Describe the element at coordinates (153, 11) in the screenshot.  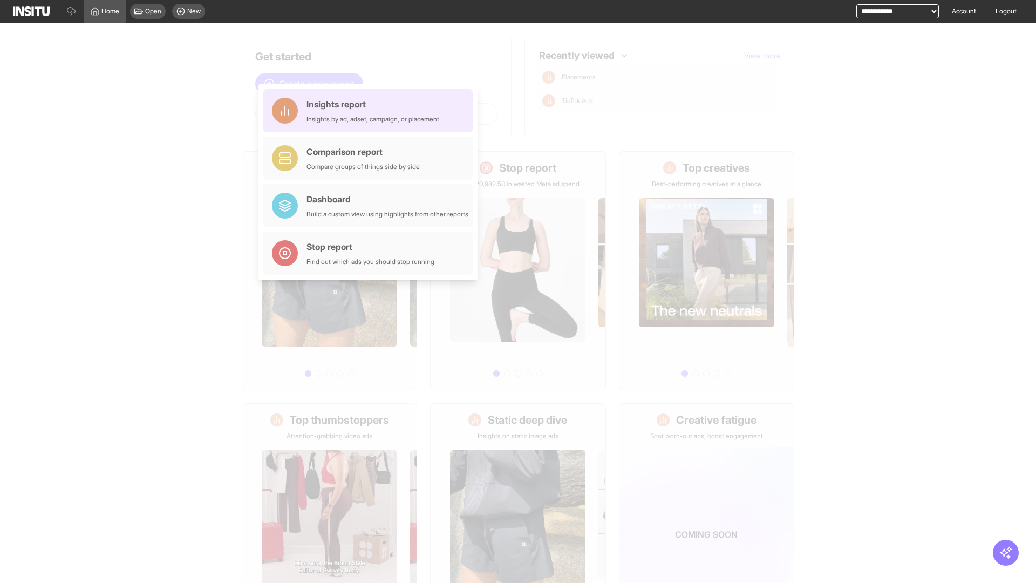
I see `span: Open` at that location.